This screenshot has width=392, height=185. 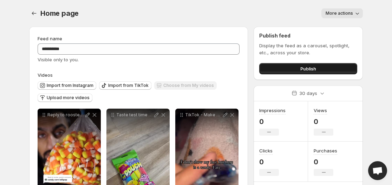 I want to click on p: 30 days, so click(x=308, y=93).